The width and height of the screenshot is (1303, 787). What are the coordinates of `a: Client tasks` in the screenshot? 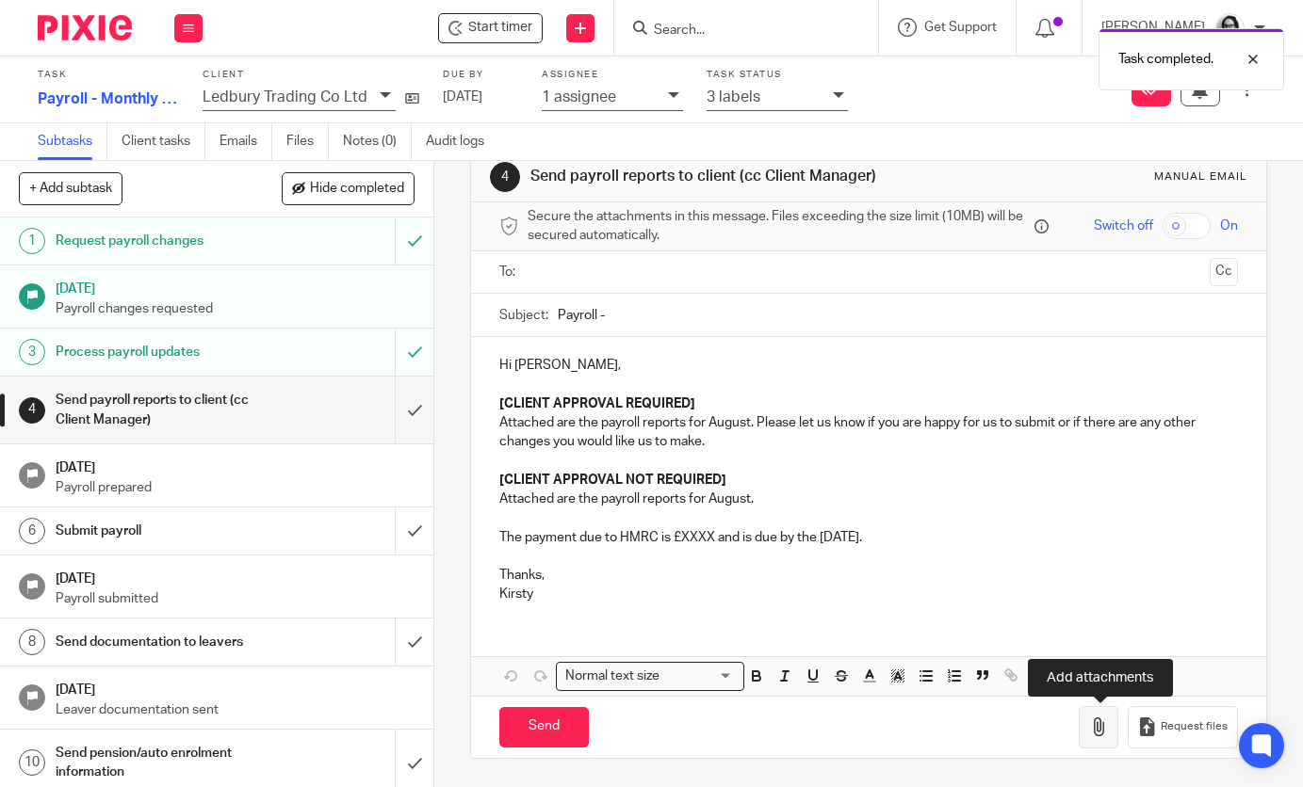 It's located at (163, 141).